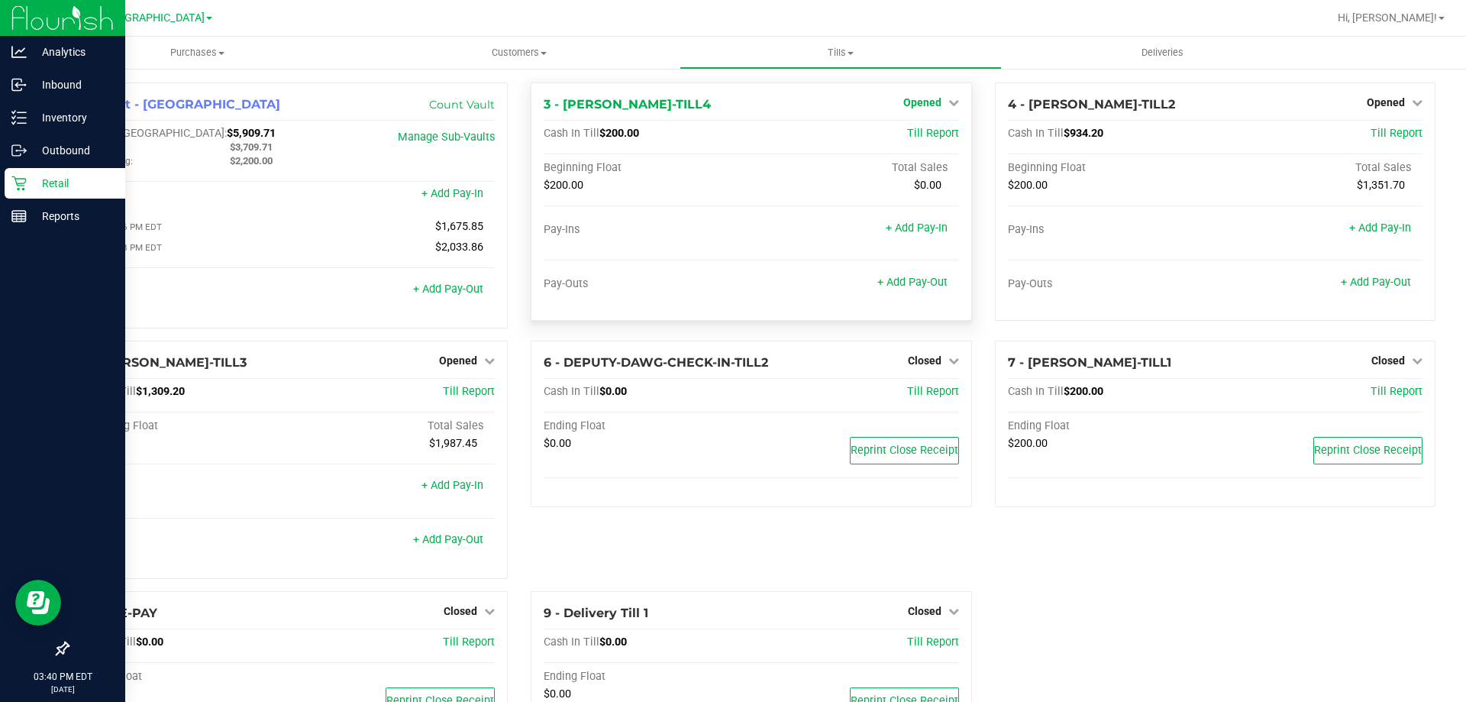 This screenshot has width=1466, height=702. What do you see at coordinates (1084, 133) in the screenshot?
I see `span: $934.20` at bounding box center [1084, 133].